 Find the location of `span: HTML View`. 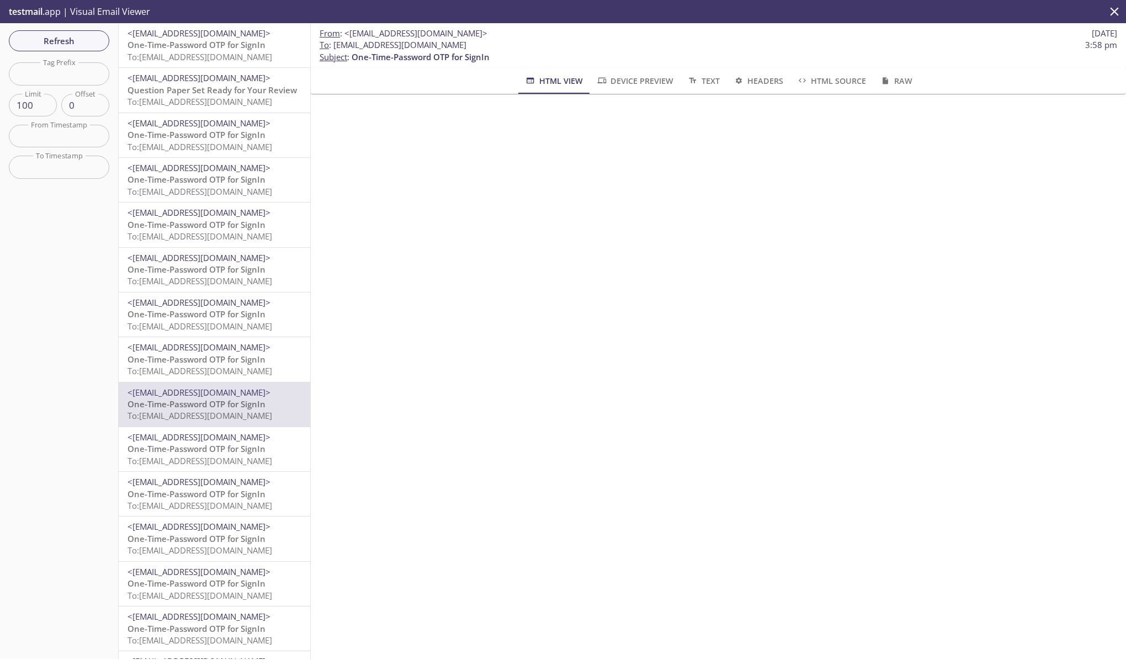

span: HTML View is located at coordinates (553, 81).